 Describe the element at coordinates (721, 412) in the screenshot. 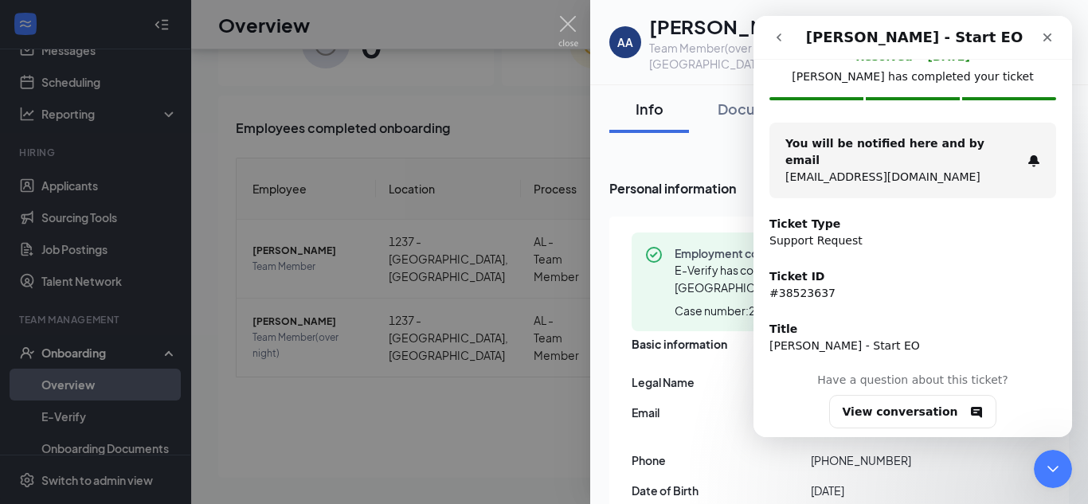

I see `span: Email` at that location.